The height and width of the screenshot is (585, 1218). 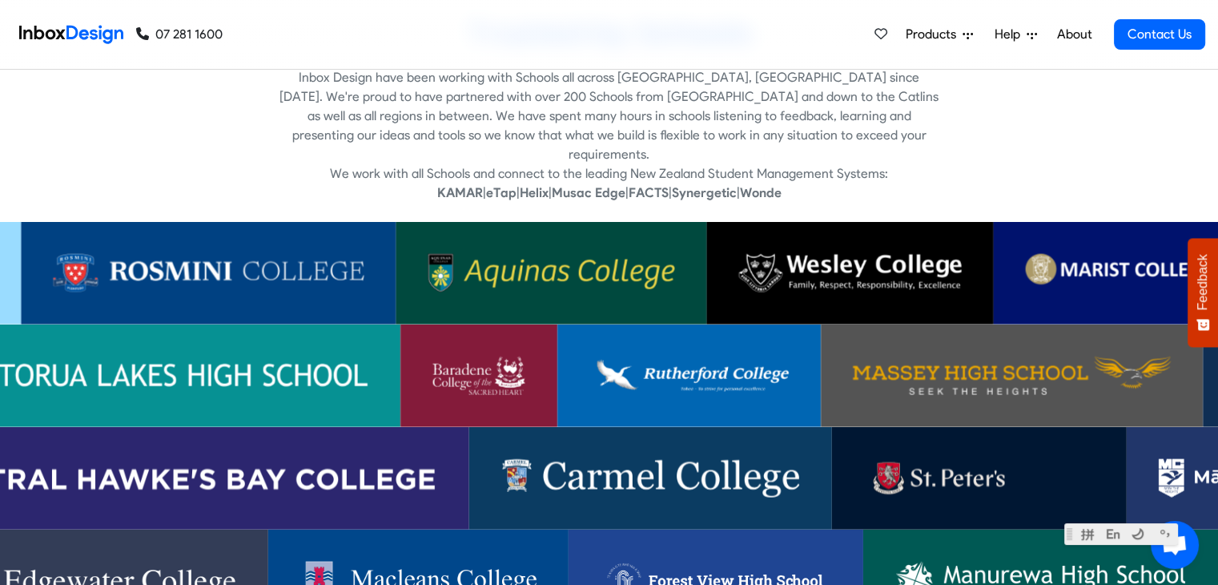 What do you see at coordinates (1160, 34) in the screenshot?
I see `a: Contact Us` at bounding box center [1160, 34].